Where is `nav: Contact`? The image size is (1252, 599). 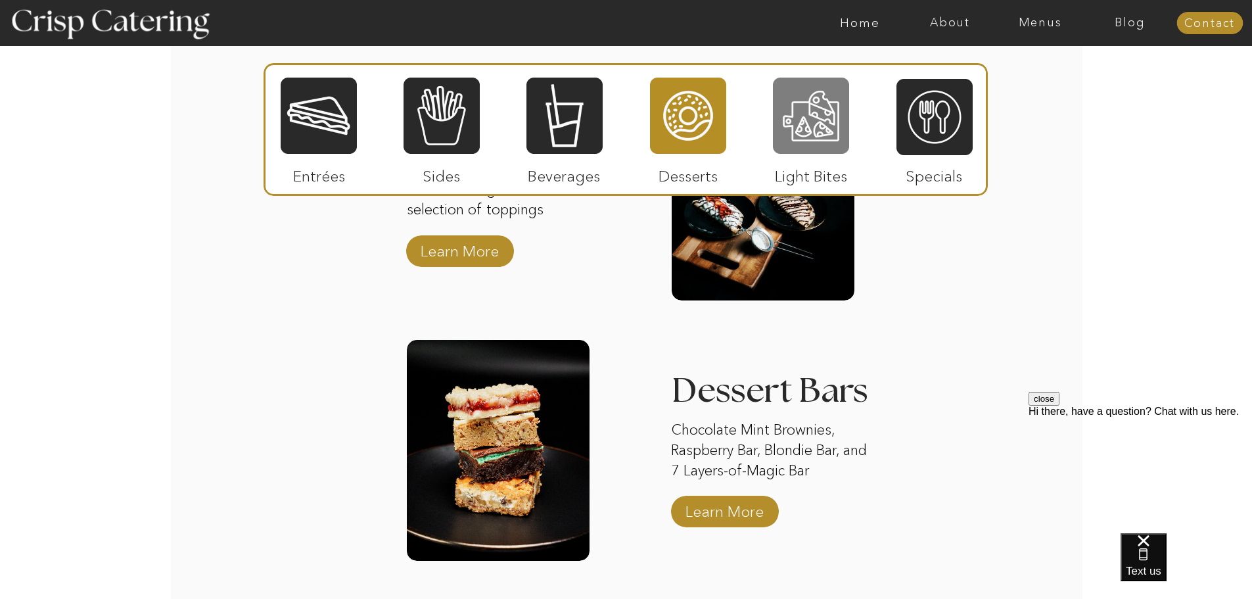
nav: Contact is located at coordinates (1210, 24).